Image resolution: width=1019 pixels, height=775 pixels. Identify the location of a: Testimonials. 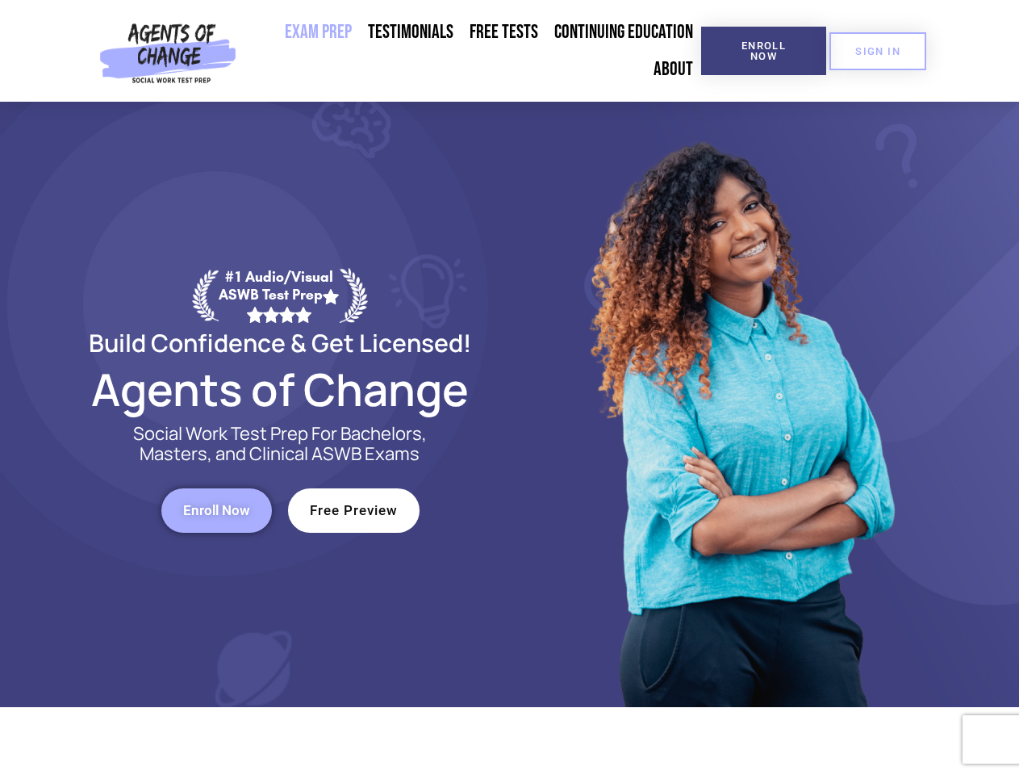
(411, 32).